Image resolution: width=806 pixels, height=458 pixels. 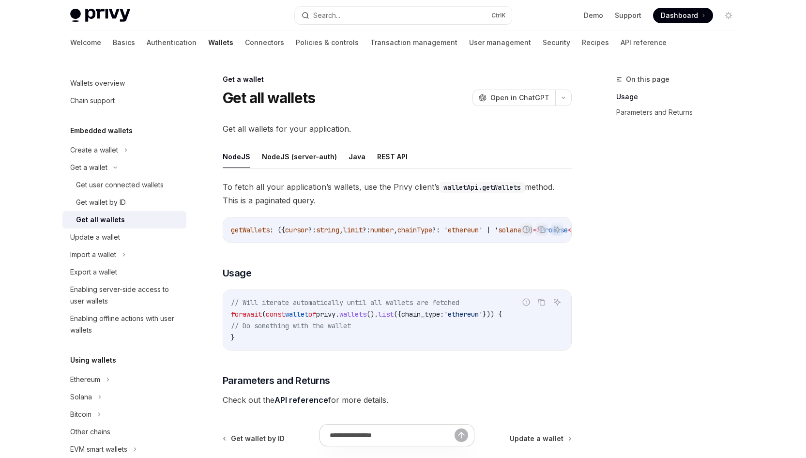 What do you see at coordinates (99, 449) in the screenshot?
I see `div: EVM smart wallets` at bounding box center [99, 449].